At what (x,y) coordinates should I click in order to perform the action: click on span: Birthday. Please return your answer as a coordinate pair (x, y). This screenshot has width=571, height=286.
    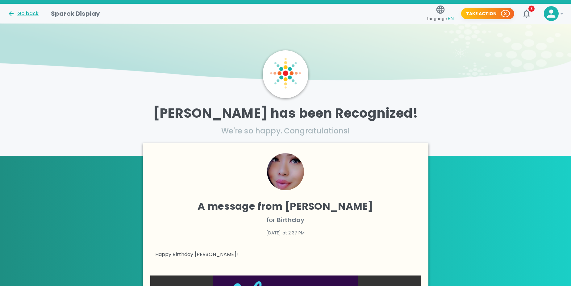
    Looking at the image, I should click on (290, 220).